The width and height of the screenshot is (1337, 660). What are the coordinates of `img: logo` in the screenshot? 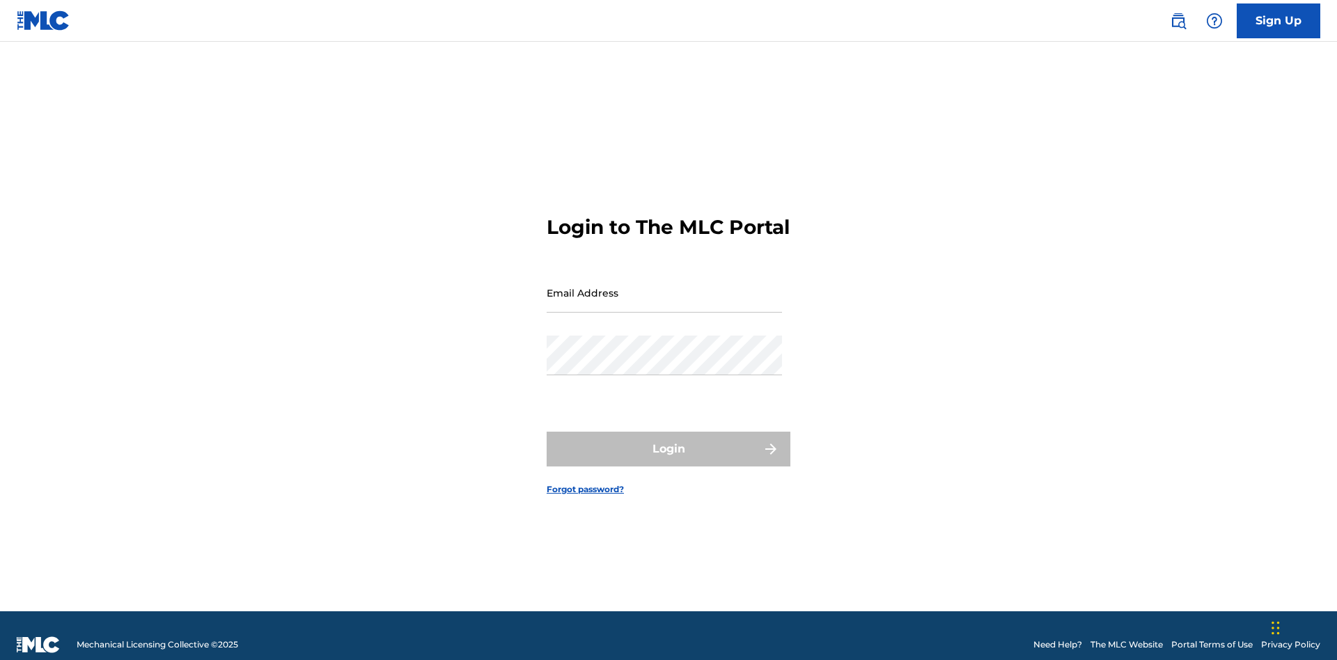 It's located at (38, 645).